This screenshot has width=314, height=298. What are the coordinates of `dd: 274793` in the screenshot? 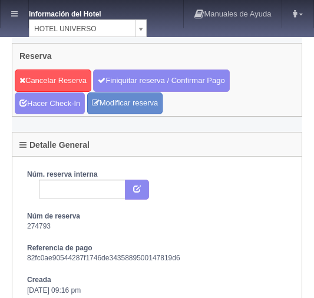 It's located at (157, 226).